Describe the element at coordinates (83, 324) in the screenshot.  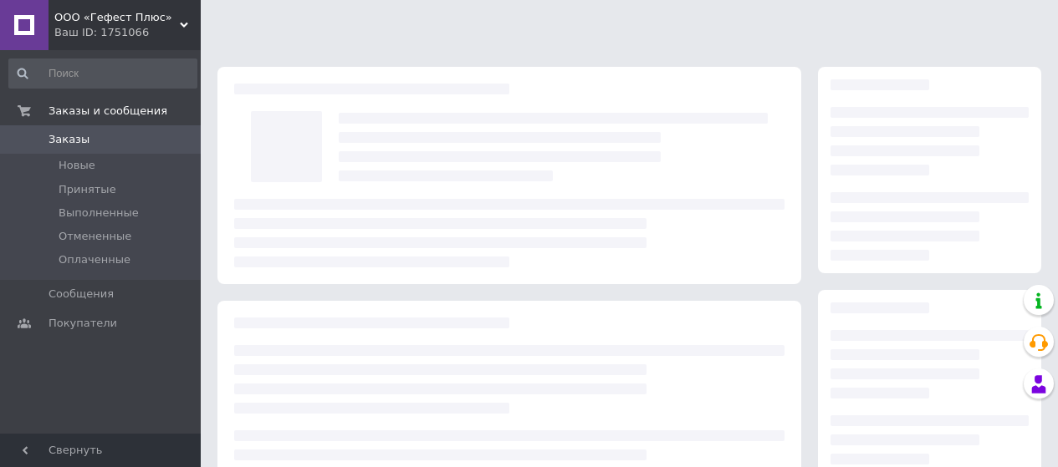
I see `span: Покупатели` at that location.